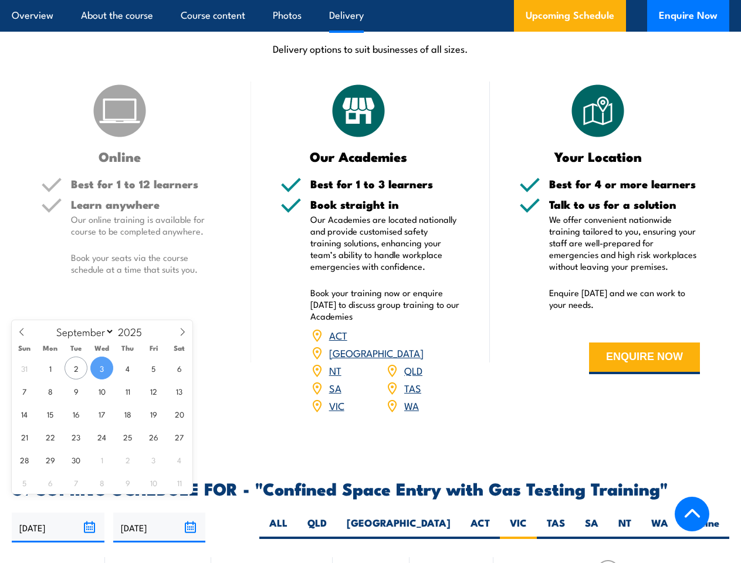 The image size is (741, 563). What do you see at coordinates (624, 243) in the screenshot?
I see `p: We offer convenient nationwide training tailored to you, ensuring your staff are well-prepared fo...` at bounding box center [624, 243].